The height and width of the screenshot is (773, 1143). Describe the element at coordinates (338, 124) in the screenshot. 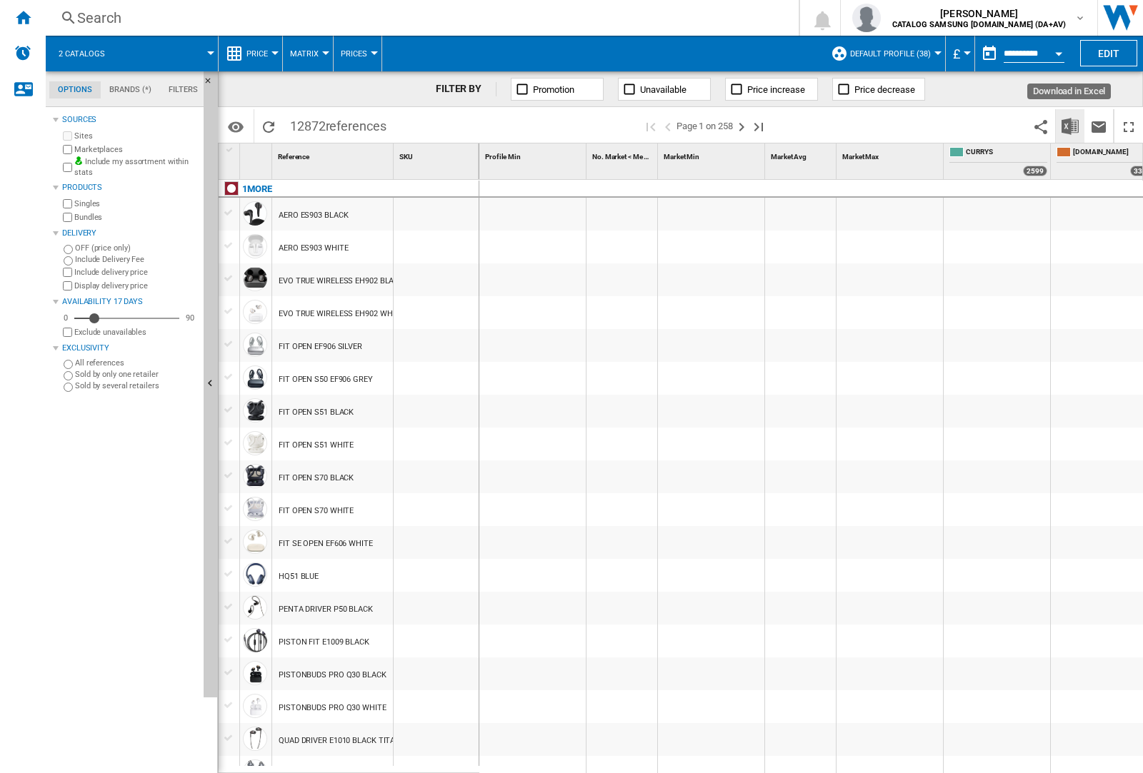

I see `span: 12872` at that location.